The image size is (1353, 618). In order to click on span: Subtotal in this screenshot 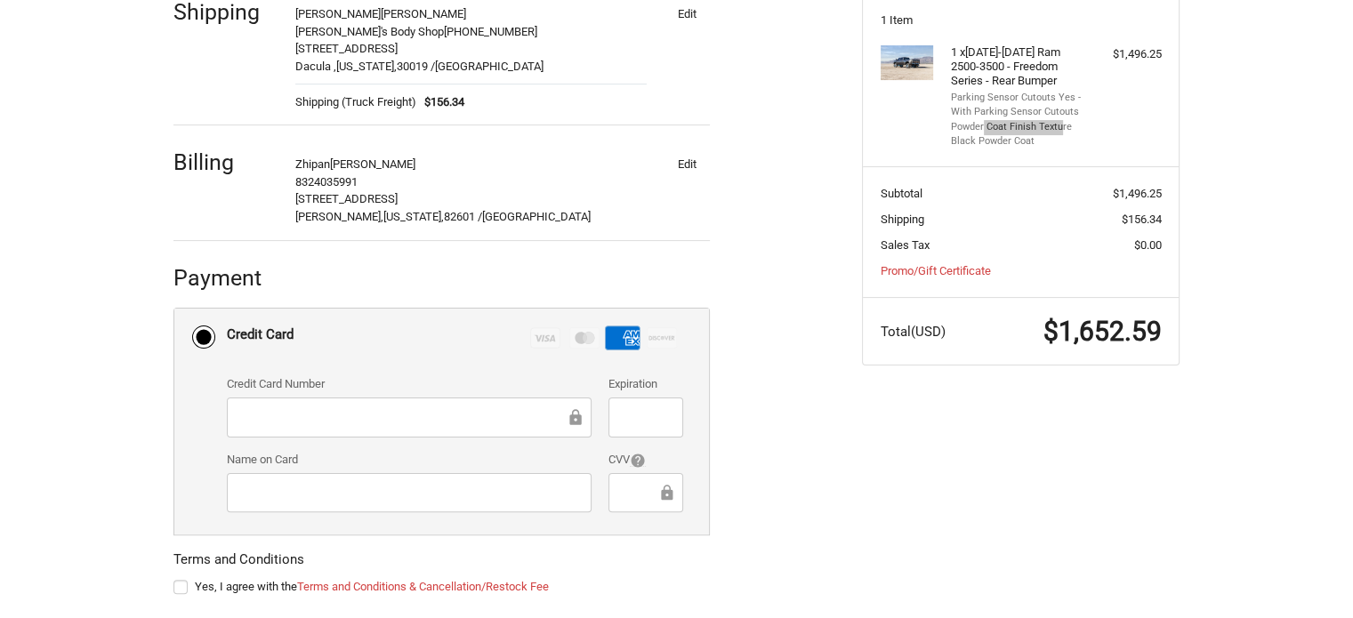, I will do `click(901, 193)`.